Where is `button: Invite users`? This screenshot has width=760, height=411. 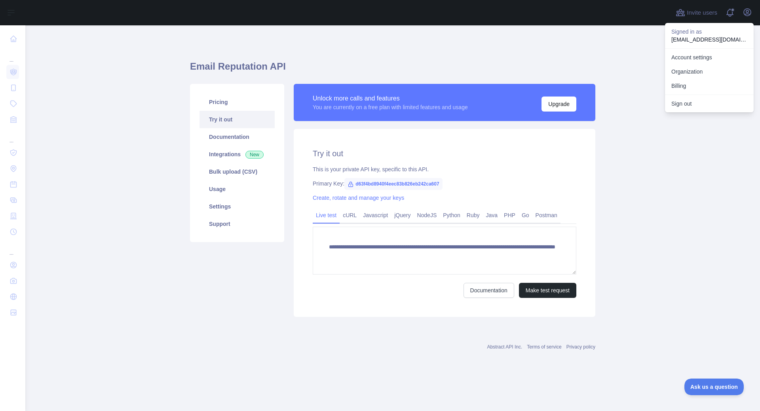
button: Invite users is located at coordinates (696, 13).